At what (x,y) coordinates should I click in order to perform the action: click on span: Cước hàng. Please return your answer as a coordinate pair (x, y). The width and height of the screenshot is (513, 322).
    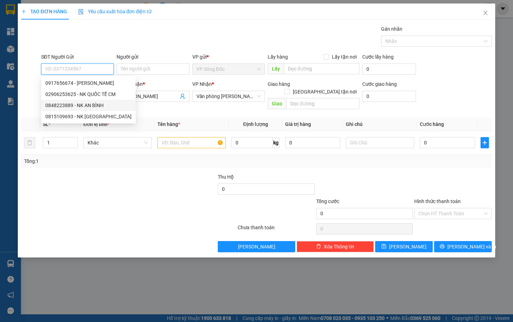
    Looking at the image, I should click on (432, 124).